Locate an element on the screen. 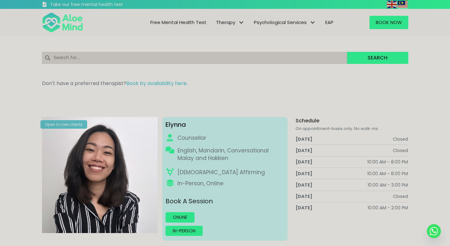 This screenshot has height=246, width=450. img: Elynna Counsellor is located at coordinates (100, 175).